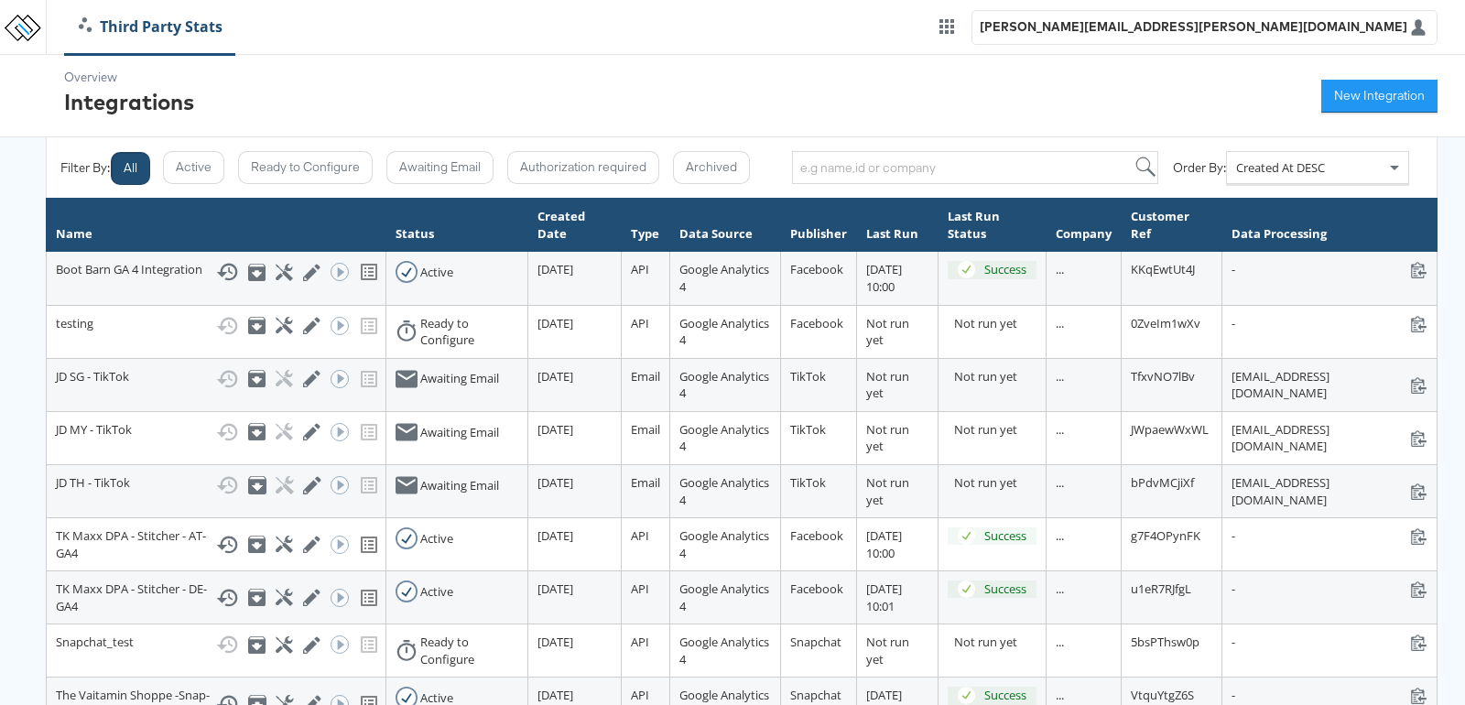 The height and width of the screenshot is (705, 1465). What do you see at coordinates (1171, 225) in the screenshot?
I see `th: Customer Ref` at bounding box center [1171, 225].